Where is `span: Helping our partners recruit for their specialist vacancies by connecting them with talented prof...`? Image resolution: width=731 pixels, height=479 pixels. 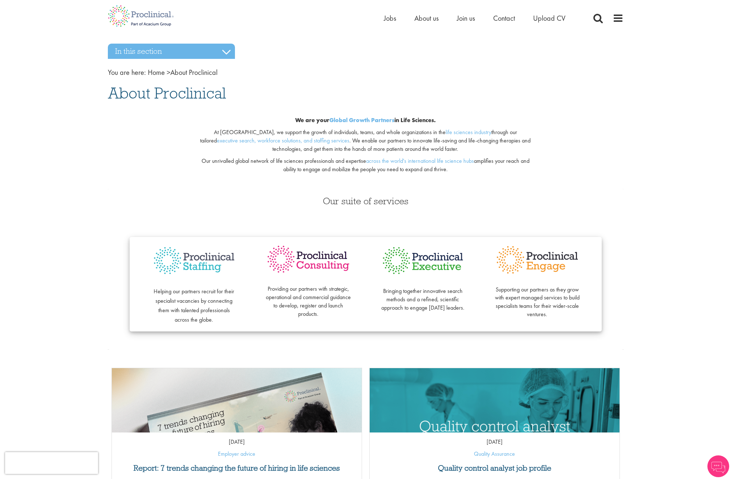 span: Helping our partners recruit for their specialist vacancies by connecting them with talented prof... is located at coordinates (194, 305).